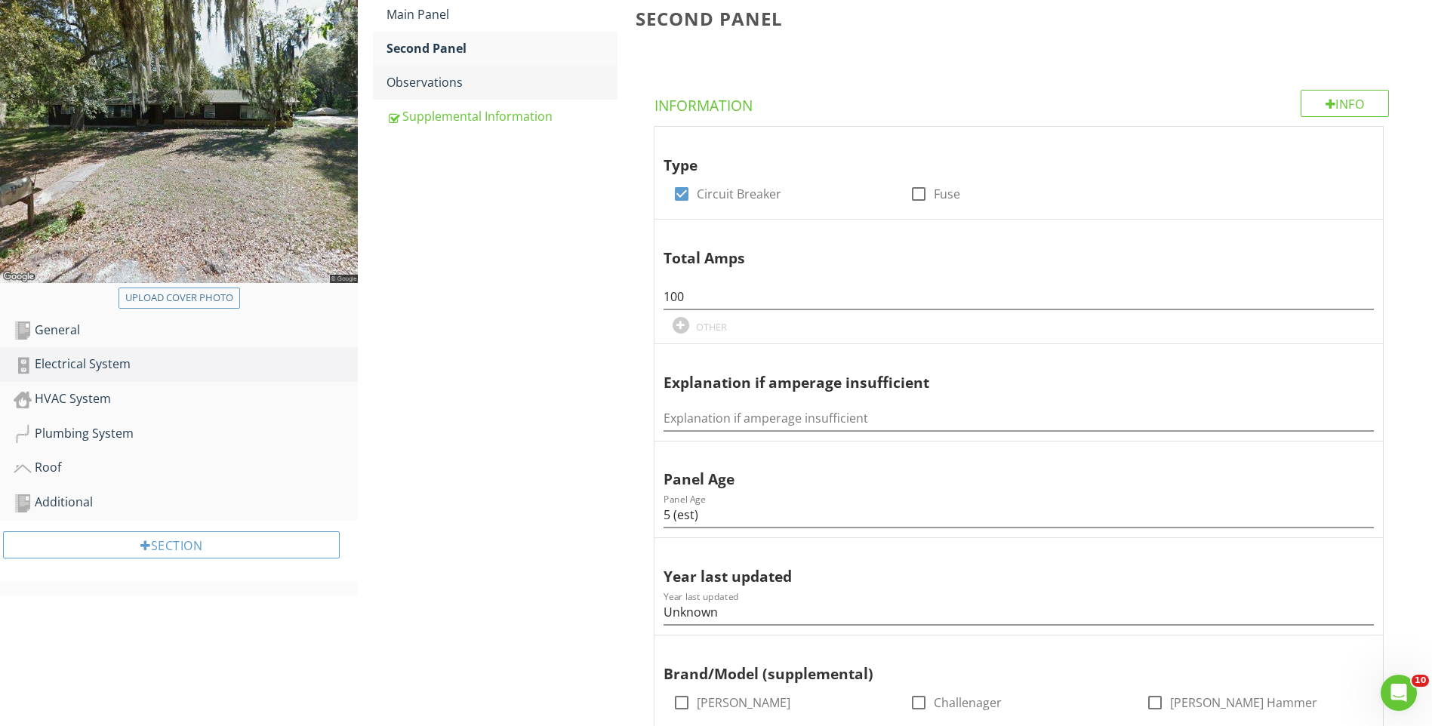 The height and width of the screenshot is (726, 1432). I want to click on div: Info, so click(1345, 103).